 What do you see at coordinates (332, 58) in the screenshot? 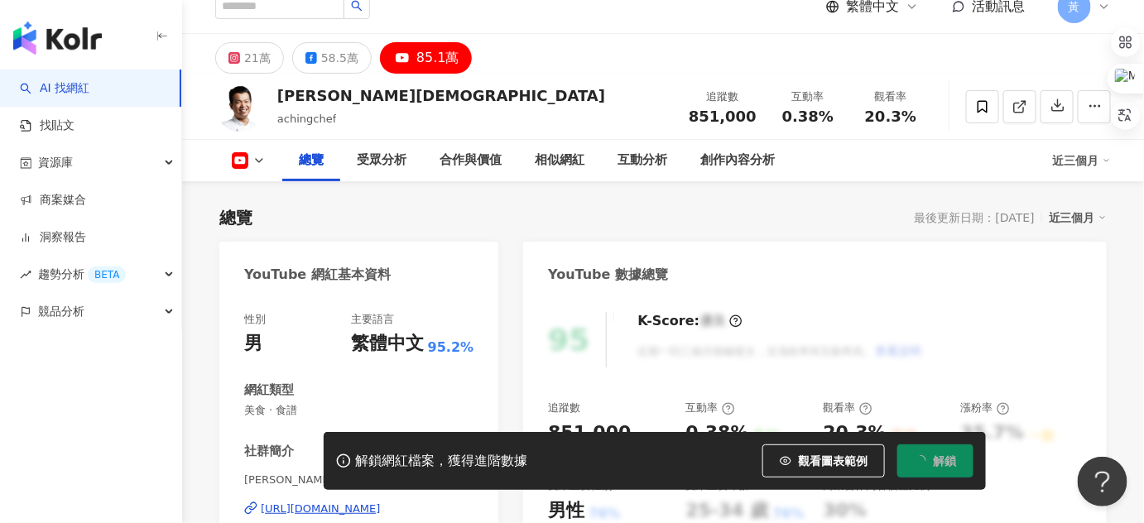
I see `button: 58.5萬` at bounding box center [332, 58].